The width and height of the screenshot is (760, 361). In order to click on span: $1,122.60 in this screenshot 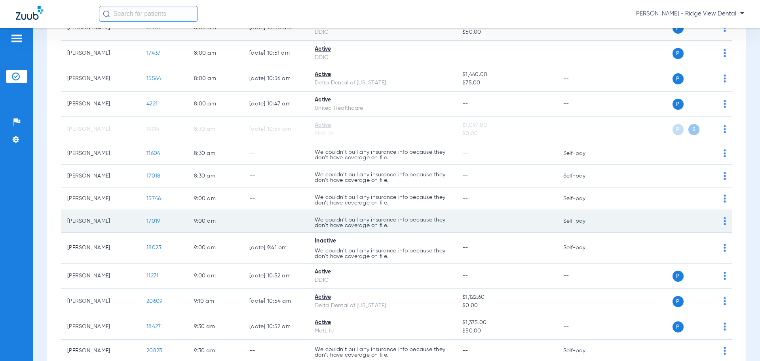, I will do `click(506, 297)`.